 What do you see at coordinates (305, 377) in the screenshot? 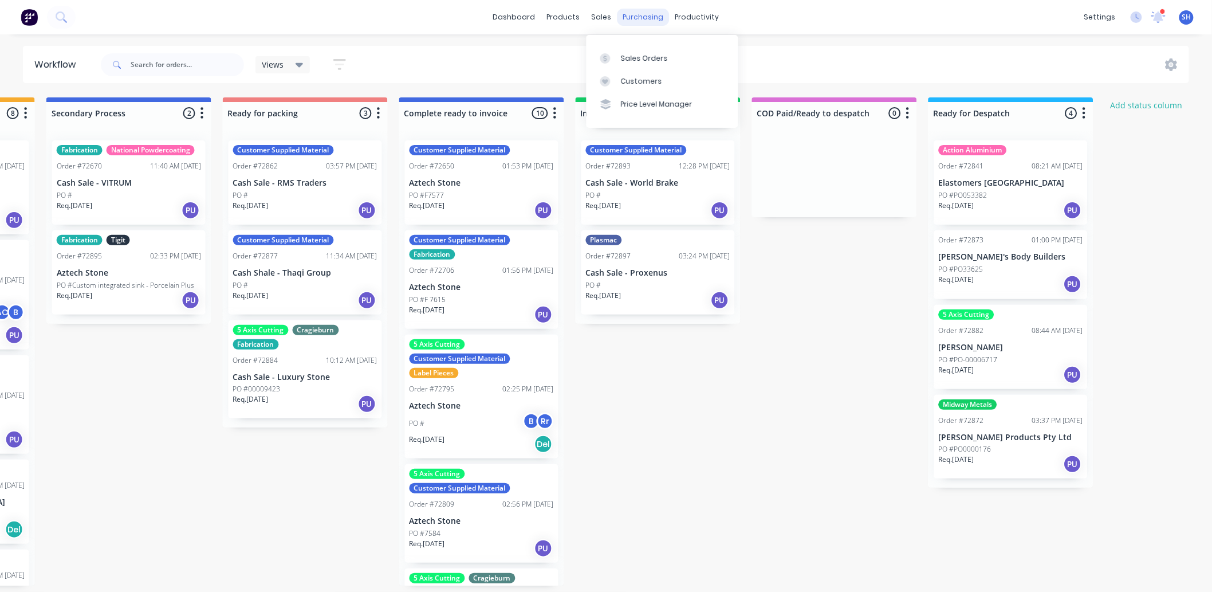
I see `p: Cash Sale - Luxury Stone` at bounding box center [305, 377].